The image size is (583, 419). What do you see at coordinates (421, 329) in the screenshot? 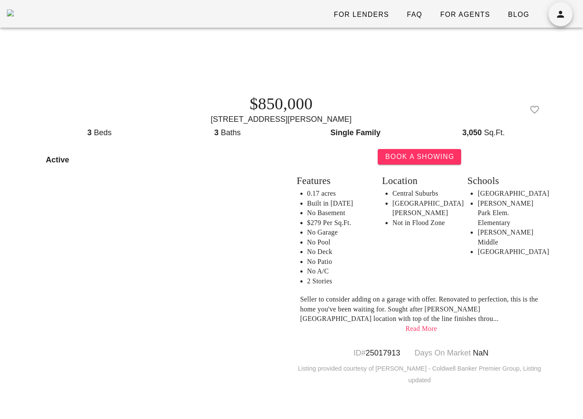
I see `a: Read More` at bounding box center [421, 329].